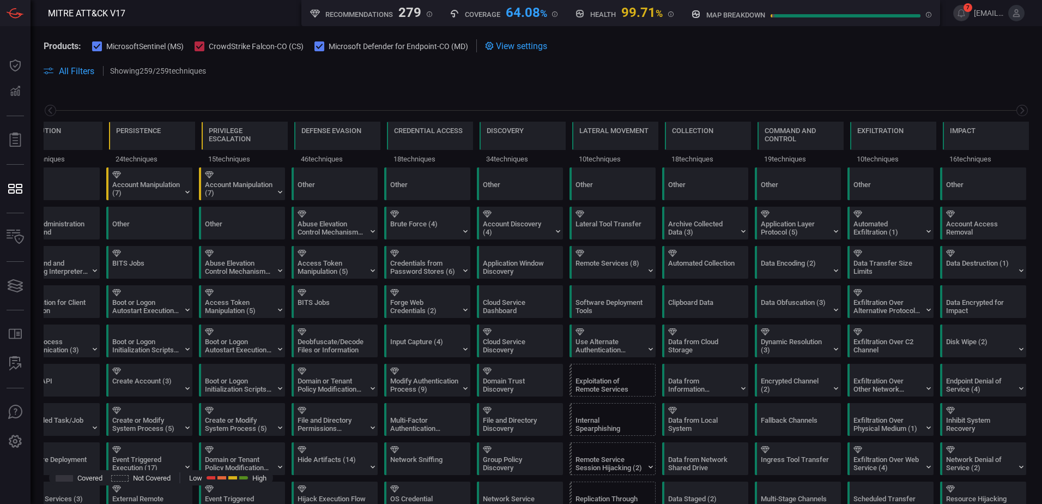 Image resolution: width=1042 pixels, height=504 pixels. What do you see at coordinates (15, 286) in the screenshot?
I see `button: Cards` at bounding box center [15, 286].